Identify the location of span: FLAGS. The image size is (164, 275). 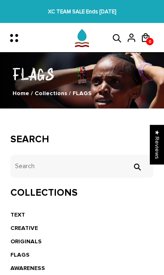
(82, 93).